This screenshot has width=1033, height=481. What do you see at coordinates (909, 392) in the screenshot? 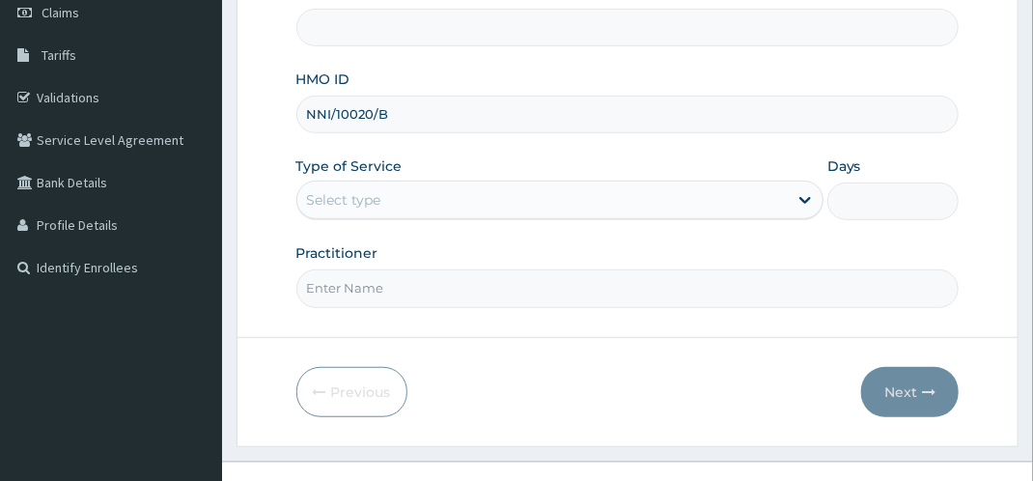
I see `button: Next` at bounding box center [909, 392].